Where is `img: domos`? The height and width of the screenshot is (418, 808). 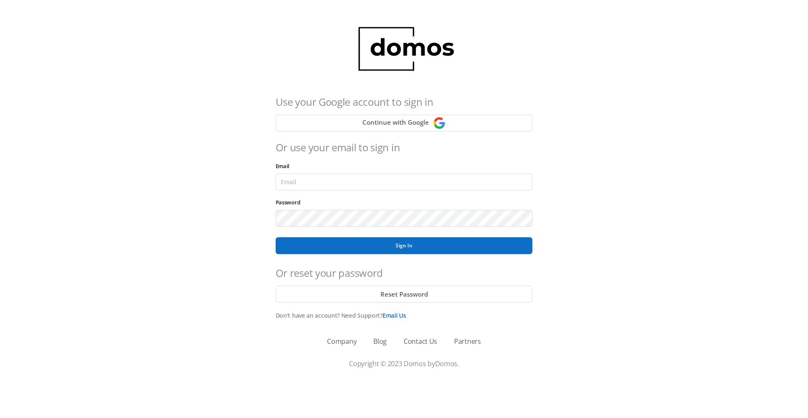 img: domos is located at coordinates (404, 49).